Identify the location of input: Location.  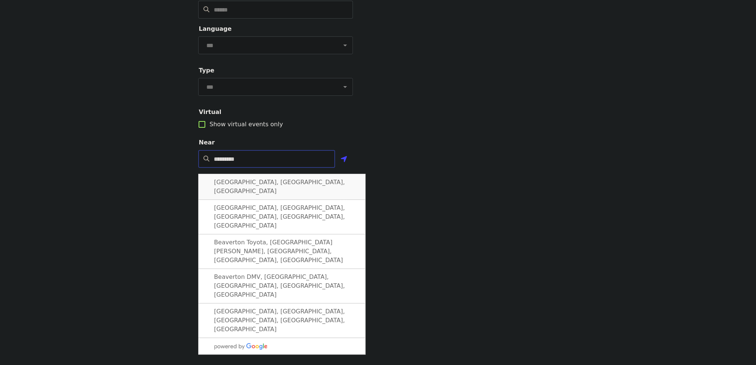
(274, 159).